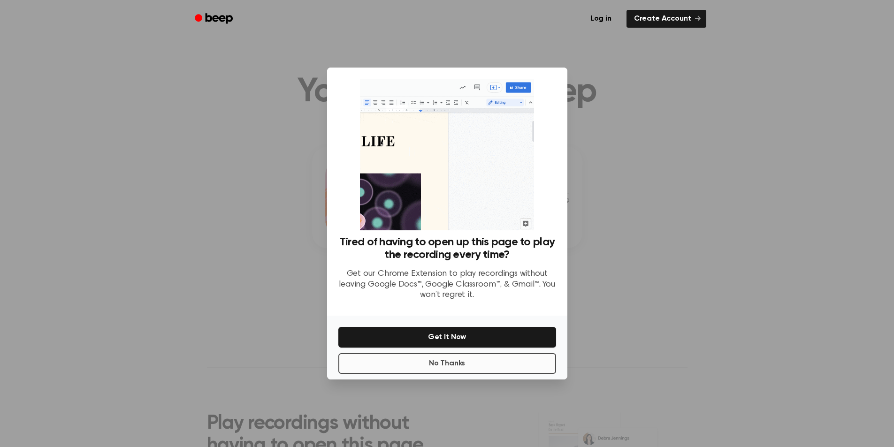  Describe the element at coordinates (447, 338) in the screenshot. I see `button: Get It Now` at that location.